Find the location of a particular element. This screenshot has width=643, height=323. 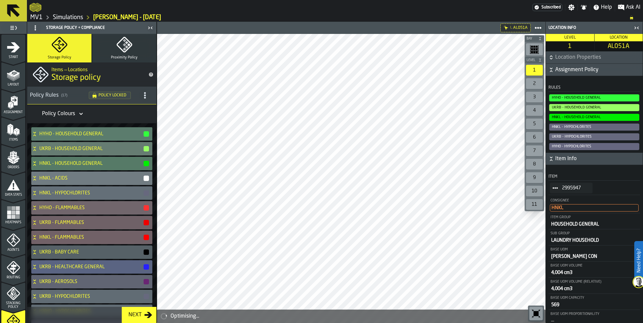

span: Assignment is located at coordinates (13, 112).